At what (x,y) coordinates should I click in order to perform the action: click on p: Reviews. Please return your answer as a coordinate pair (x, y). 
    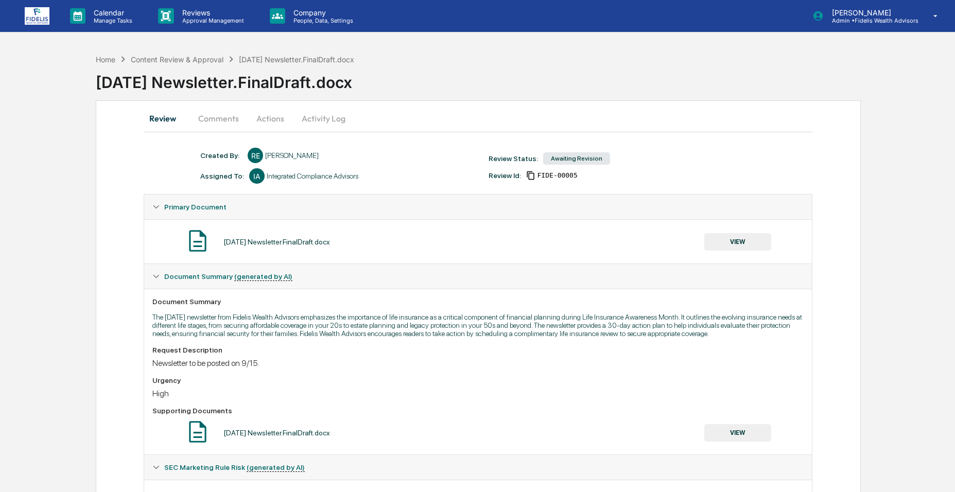
    Looking at the image, I should click on (212, 12).